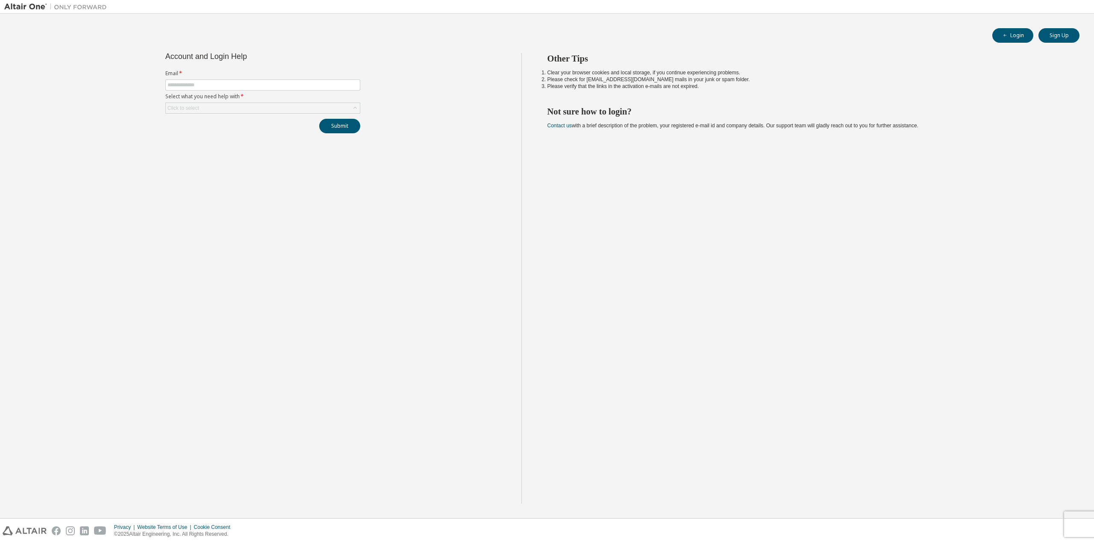 This screenshot has width=1094, height=543. What do you see at coordinates (84, 531) in the screenshot?
I see `img: linkedin.svg` at bounding box center [84, 531].